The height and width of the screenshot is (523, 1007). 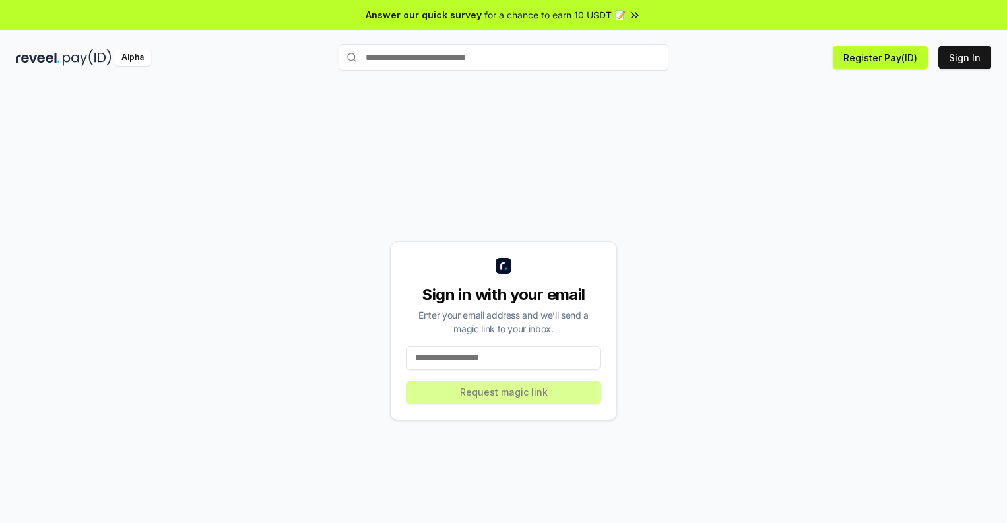 What do you see at coordinates (133, 57) in the screenshot?
I see `div: Alpha` at bounding box center [133, 57].